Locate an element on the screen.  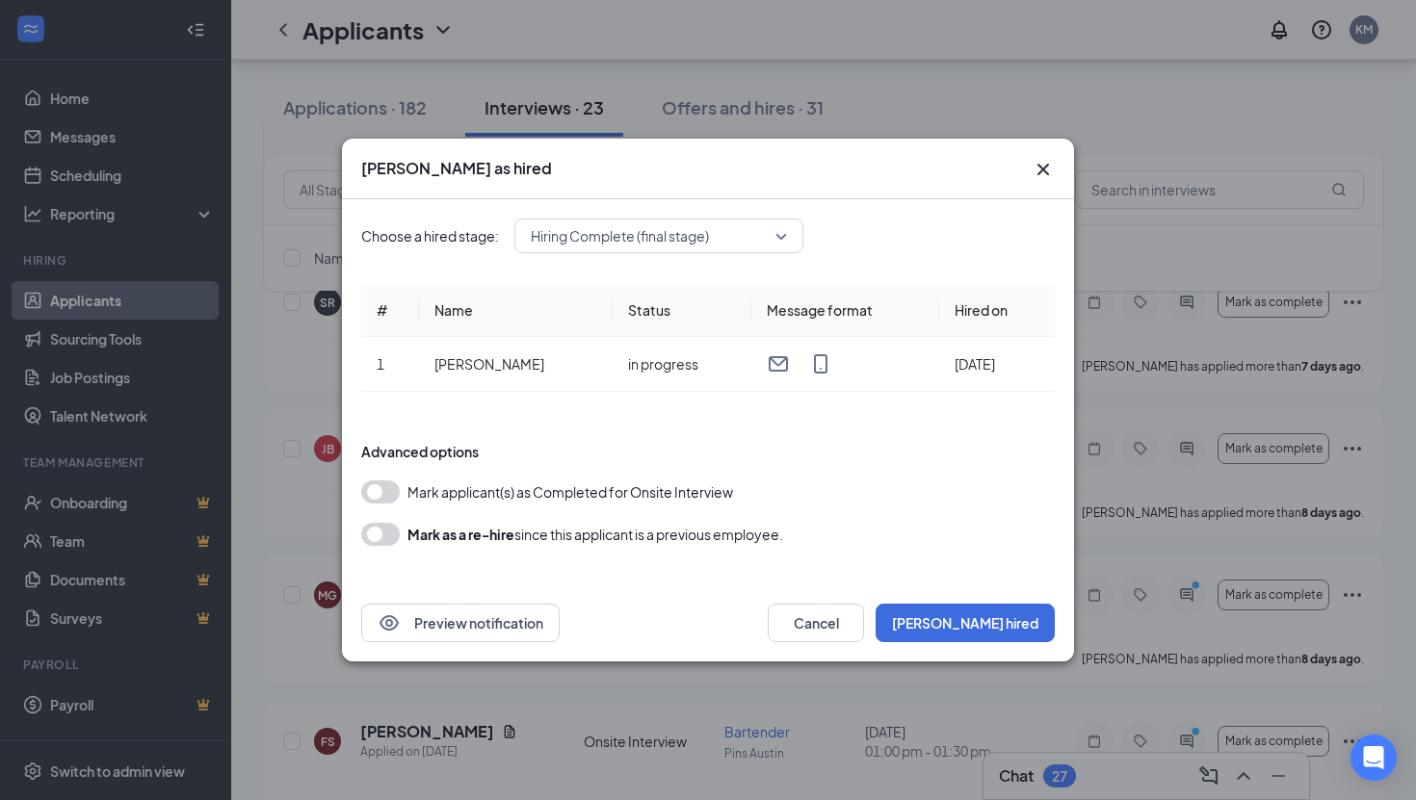
svg: Eye is located at coordinates (389, 623).